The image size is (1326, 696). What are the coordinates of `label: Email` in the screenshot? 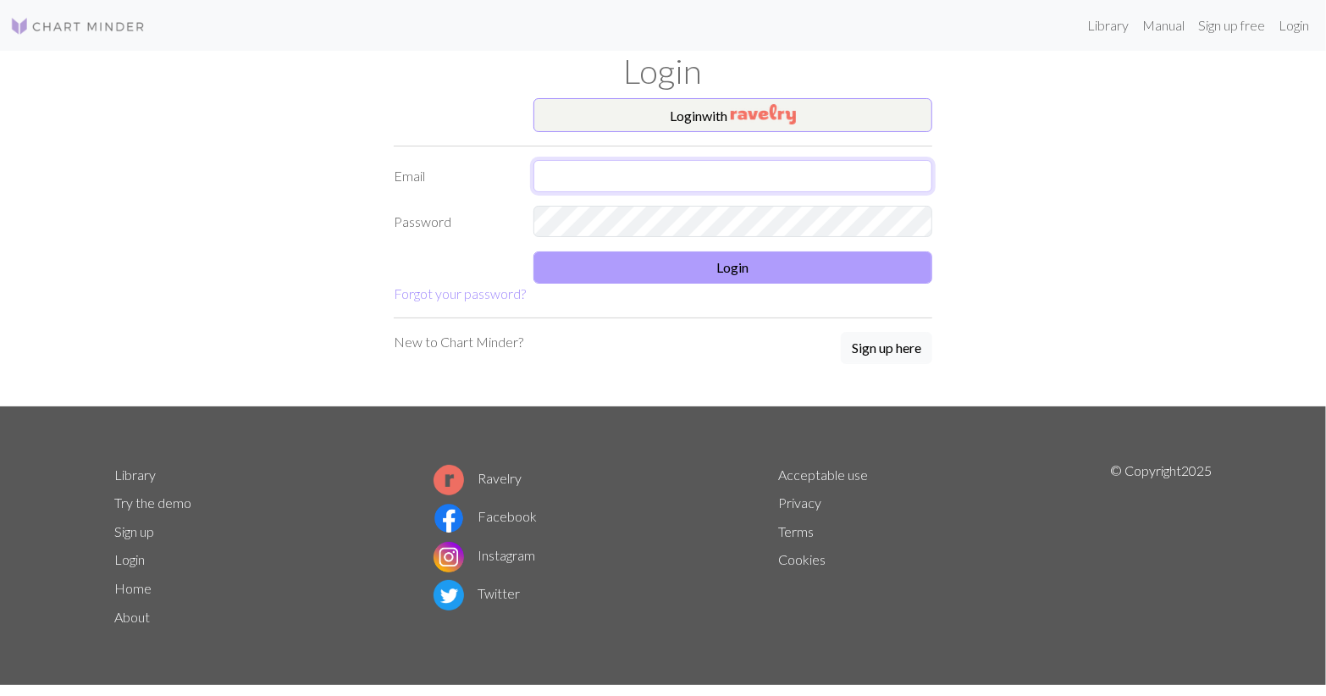 It's located at (453, 176).